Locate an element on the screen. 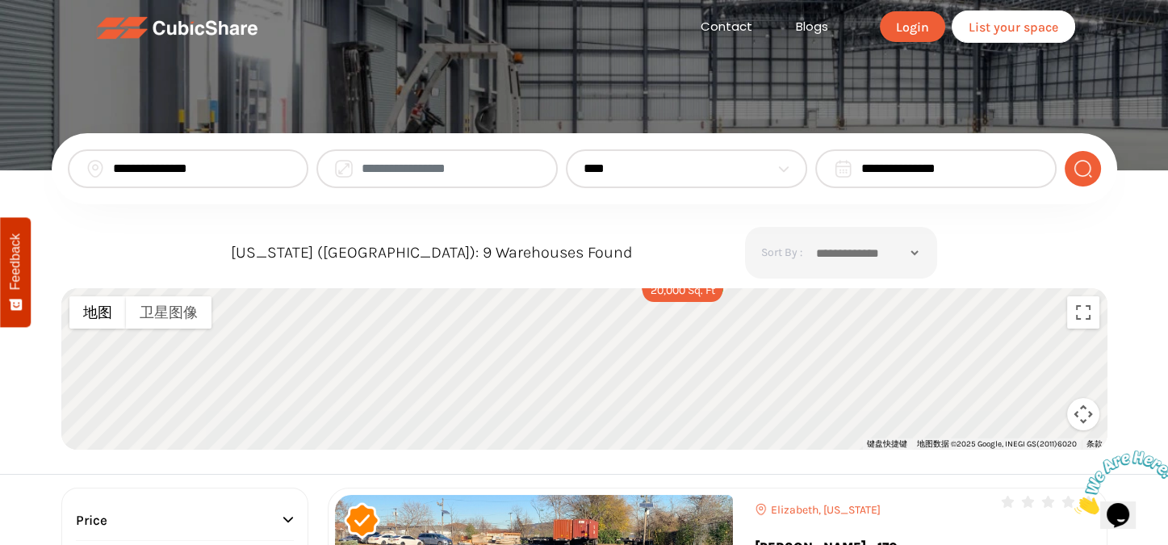 This screenshot has width=1168, height=545. img: space field icon is located at coordinates (344, 169).